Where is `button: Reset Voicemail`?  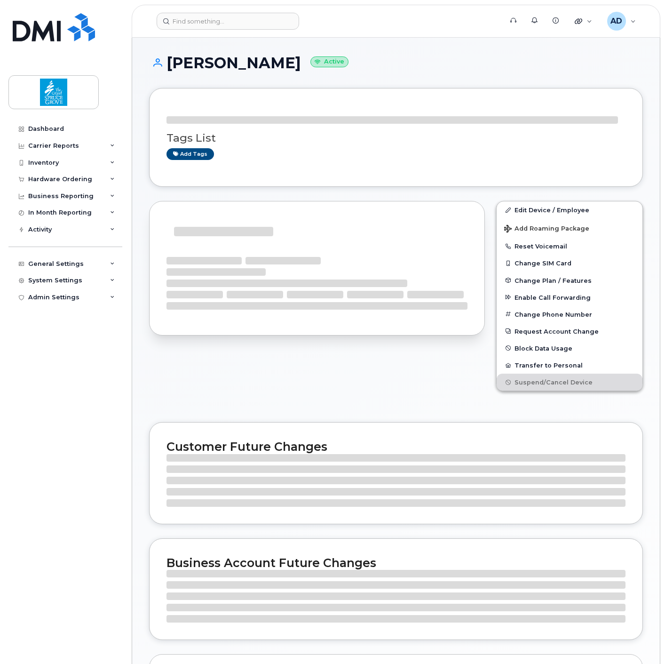
button: Reset Voicemail is located at coordinates (570, 246).